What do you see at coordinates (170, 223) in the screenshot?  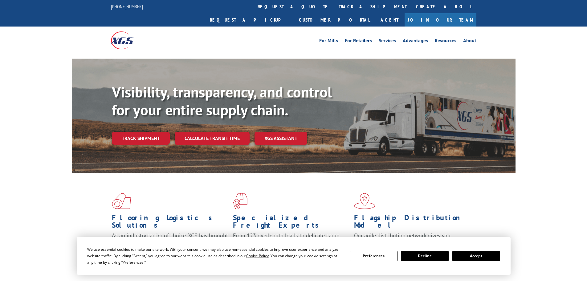 I see `h1: Flooring Logistics Solutions` at bounding box center [170, 223].